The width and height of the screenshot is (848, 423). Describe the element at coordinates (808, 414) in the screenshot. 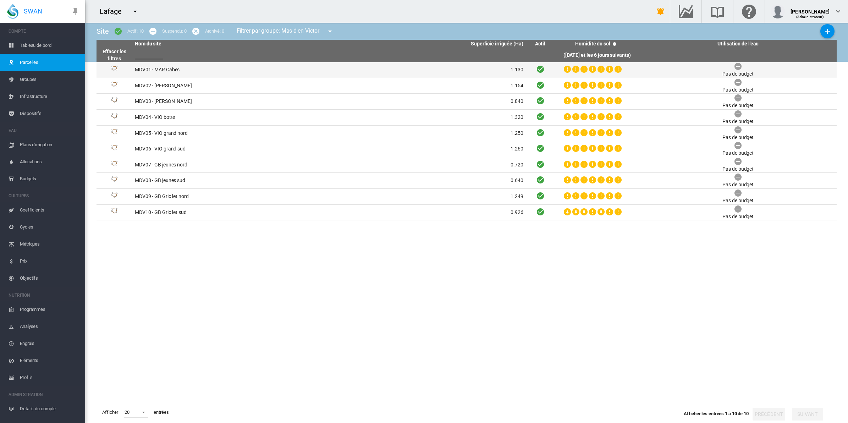

I see `button: Suivant` at that location.